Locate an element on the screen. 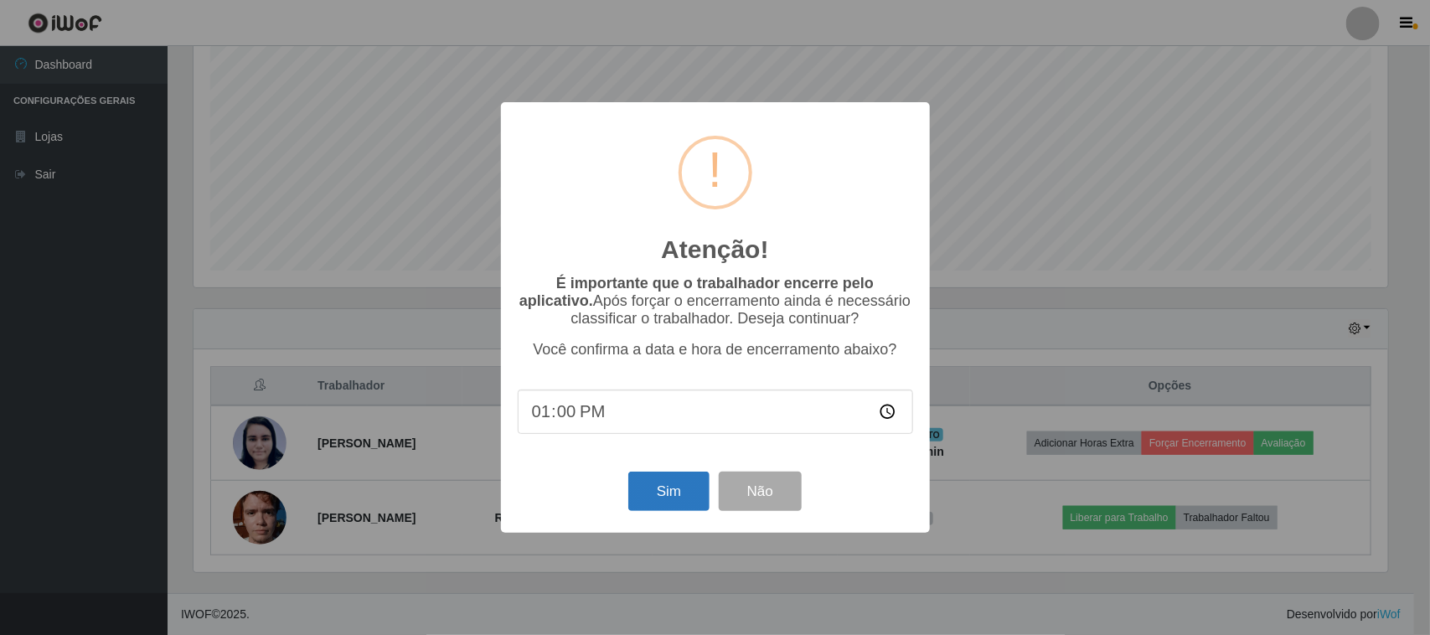 Image resolution: width=1430 pixels, height=635 pixels. b: É importante que o trabalhador encerre pelo aplicativo. is located at coordinates (696, 292).